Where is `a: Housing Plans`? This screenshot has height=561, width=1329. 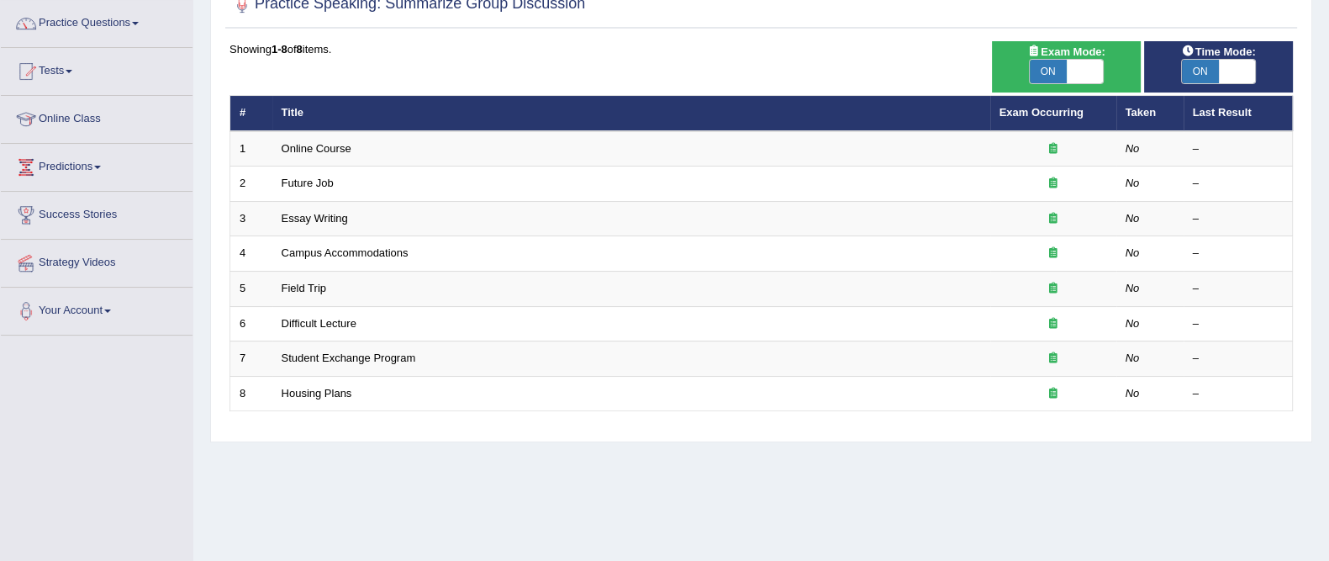 a: Housing Plans is located at coordinates (317, 393).